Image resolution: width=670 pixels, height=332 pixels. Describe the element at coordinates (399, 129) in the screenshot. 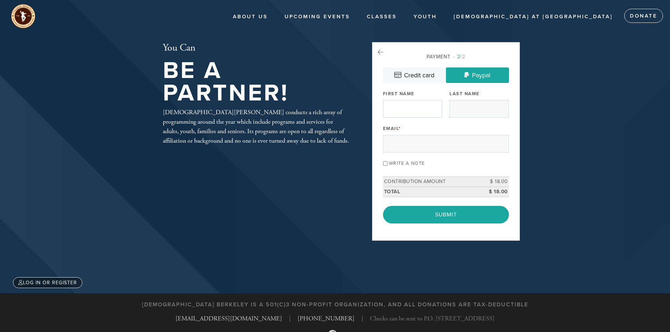

I see `span: This field is required.` at that location.